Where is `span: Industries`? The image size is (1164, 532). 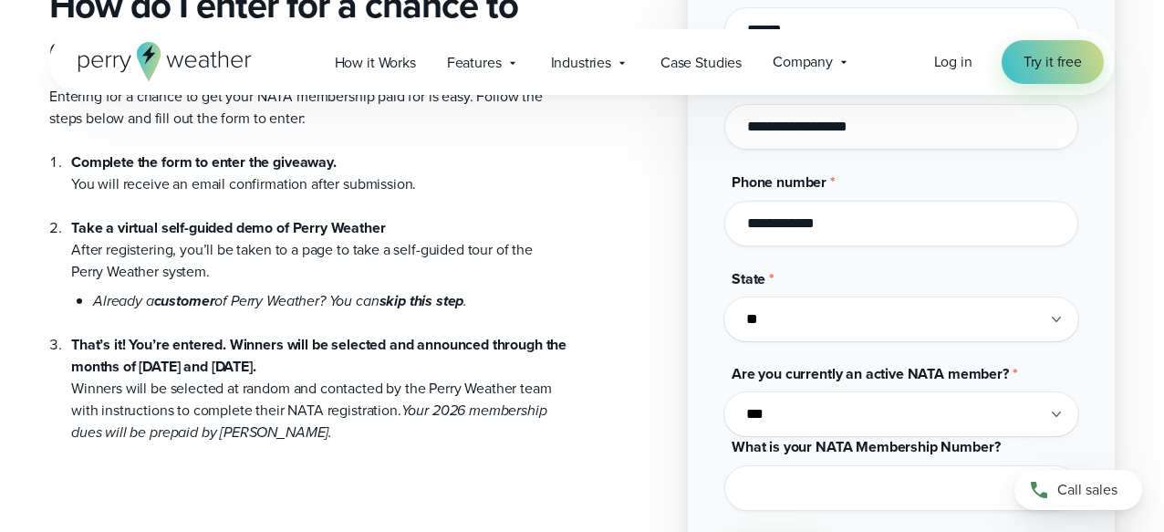 span: Industries is located at coordinates (581, 63).